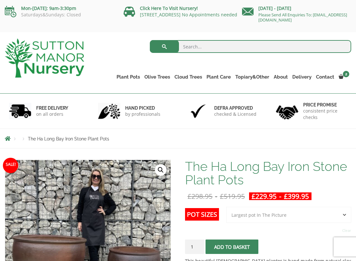  What do you see at coordinates (325, 114) in the screenshot?
I see `p: consistent price checks` at bounding box center [325, 114].